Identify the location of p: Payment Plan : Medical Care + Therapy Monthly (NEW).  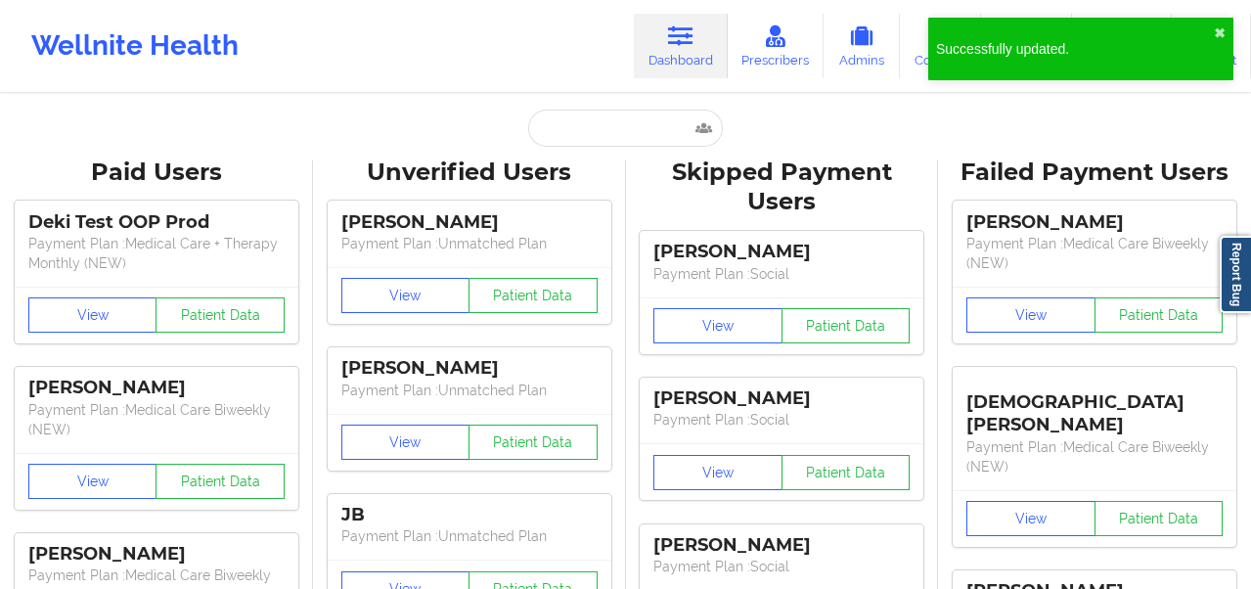
(156, 253).